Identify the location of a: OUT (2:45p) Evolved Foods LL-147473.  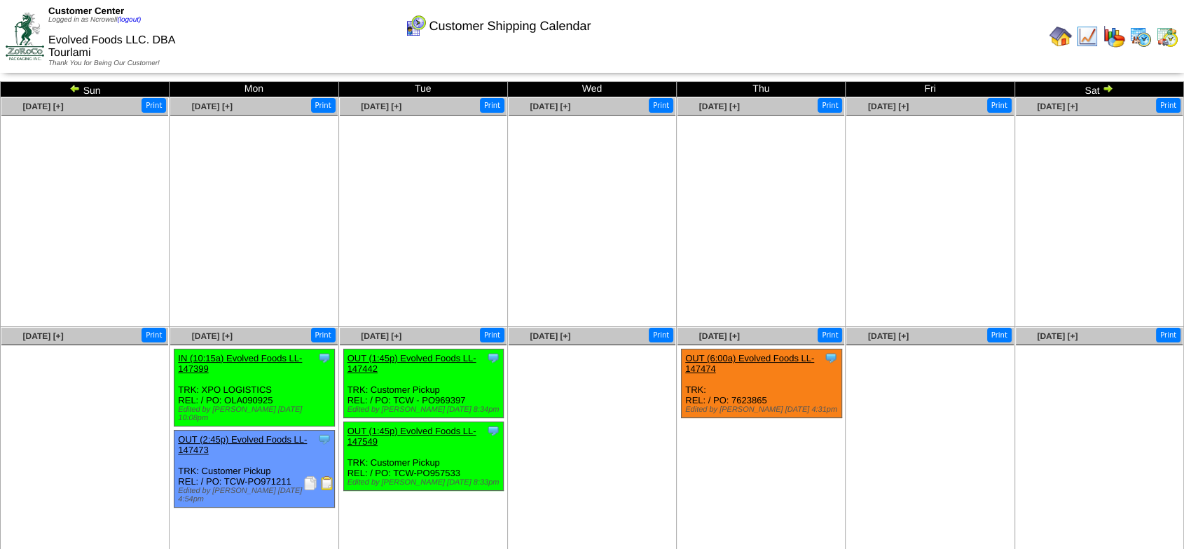
(242, 445).